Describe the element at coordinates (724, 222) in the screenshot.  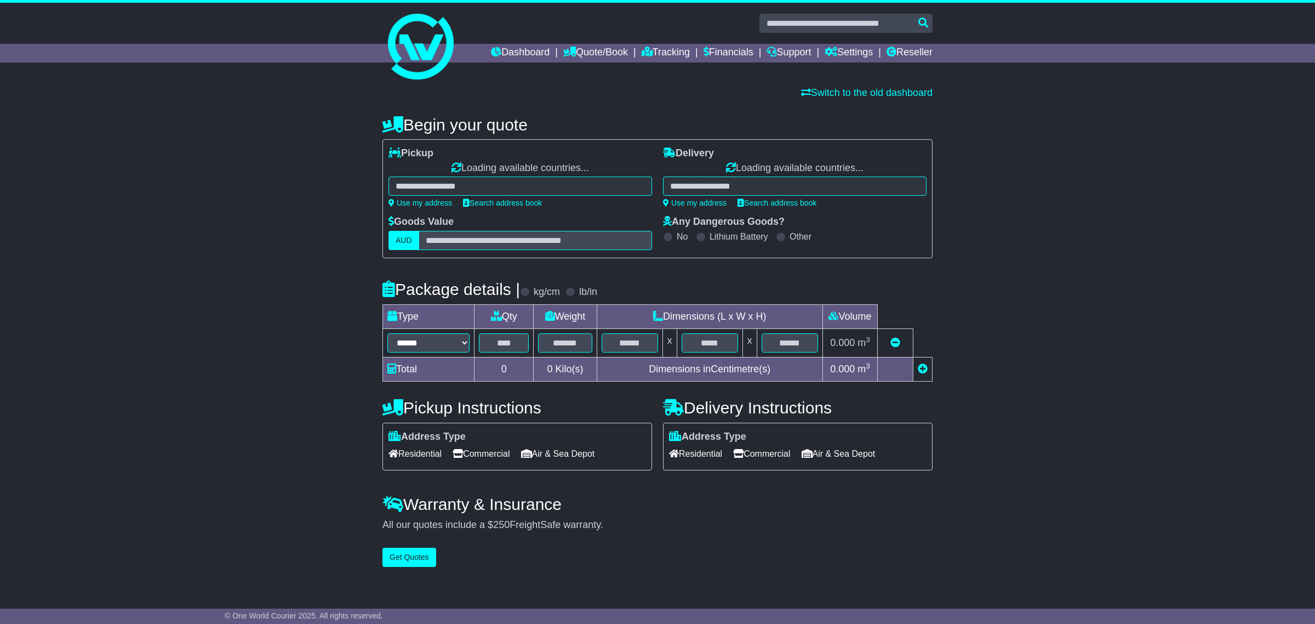
I see `label: Any Dangerous Goods?` at that location.